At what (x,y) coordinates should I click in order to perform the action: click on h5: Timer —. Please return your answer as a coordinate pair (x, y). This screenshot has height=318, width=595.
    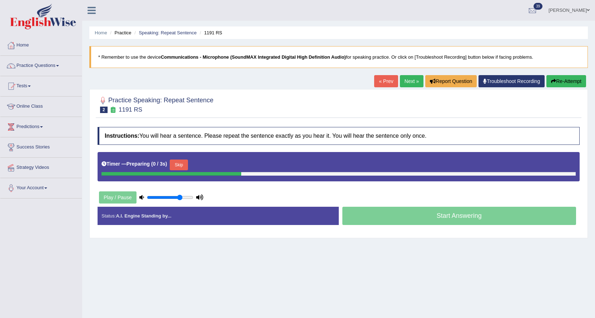
    Looking at the image, I should click on (134, 164).